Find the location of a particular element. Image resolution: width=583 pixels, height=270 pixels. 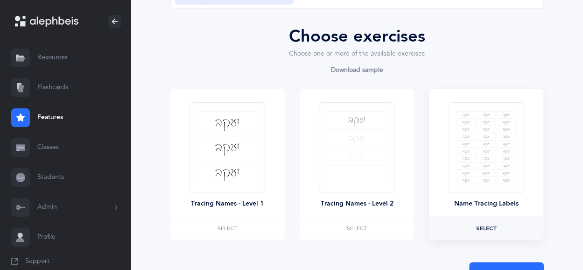

img: name-tracing-labels.svg is located at coordinates (486, 147).